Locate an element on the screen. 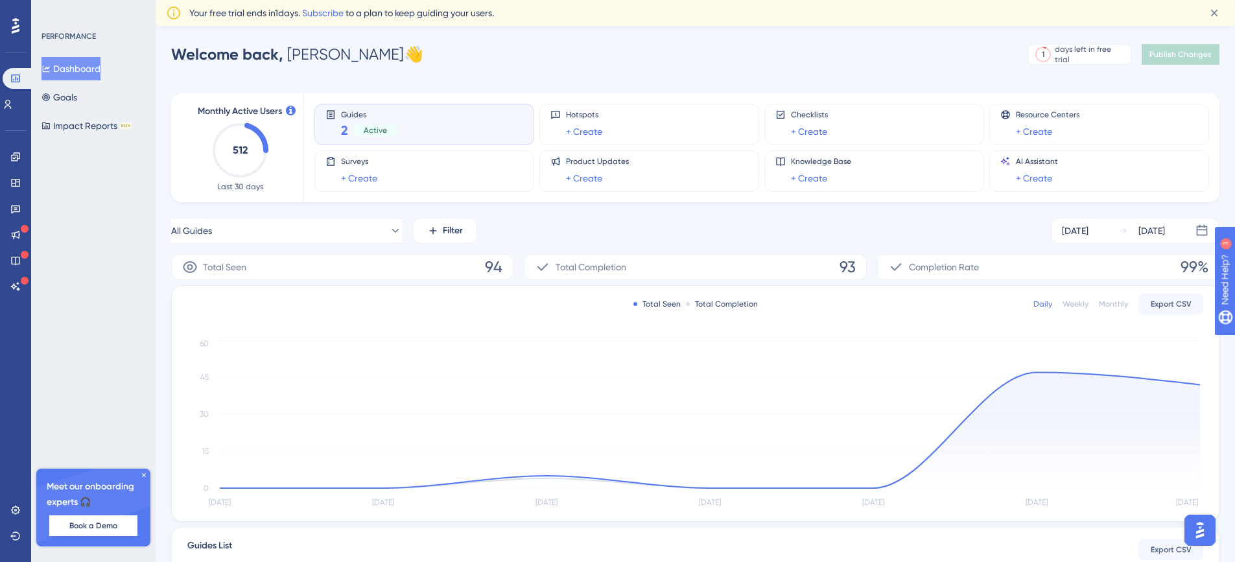  div: days left in free trial is located at coordinates (1090, 54).